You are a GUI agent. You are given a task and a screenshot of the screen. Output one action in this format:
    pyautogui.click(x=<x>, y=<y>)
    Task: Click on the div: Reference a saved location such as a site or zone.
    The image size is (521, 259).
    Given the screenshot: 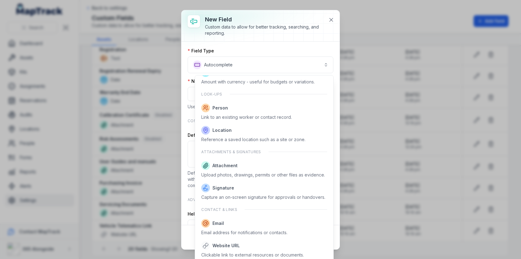 What is the action you would take?
    pyautogui.click(x=253, y=139)
    